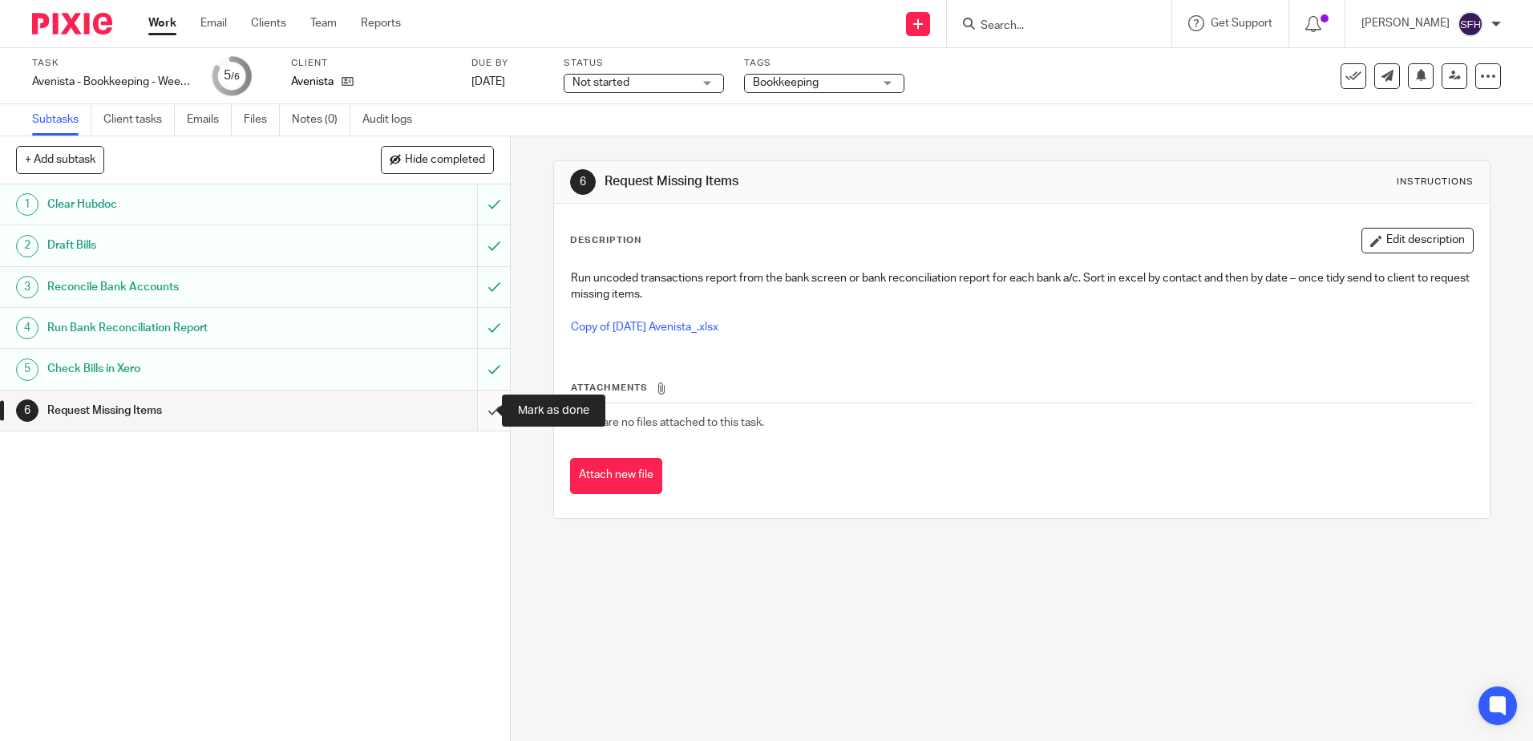 This screenshot has height=741, width=1533. What do you see at coordinates (185, 204) in the screenshot?
I see `h1: Clear Hubdoc` at bounding box center [185, 204].